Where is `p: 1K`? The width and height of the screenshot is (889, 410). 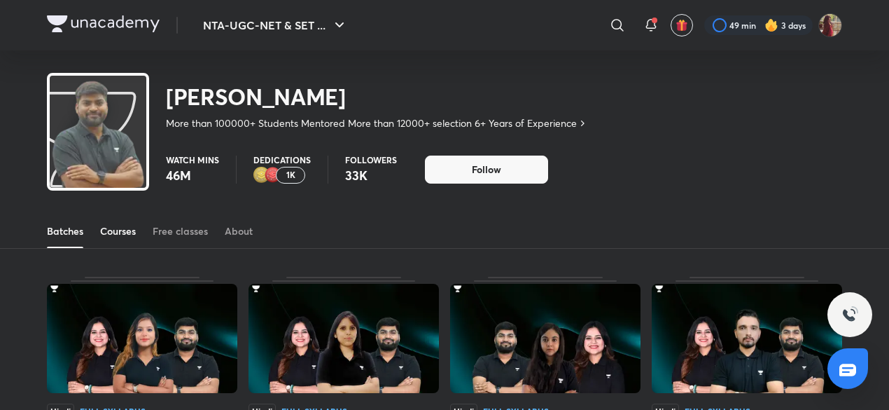
p: 1K is located at coordinates (291, 175).